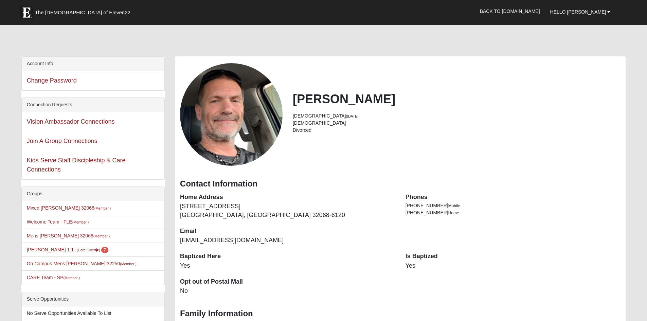 The image size is (647, 321). I want to click on div: Connection Requests, so click(93, 105).